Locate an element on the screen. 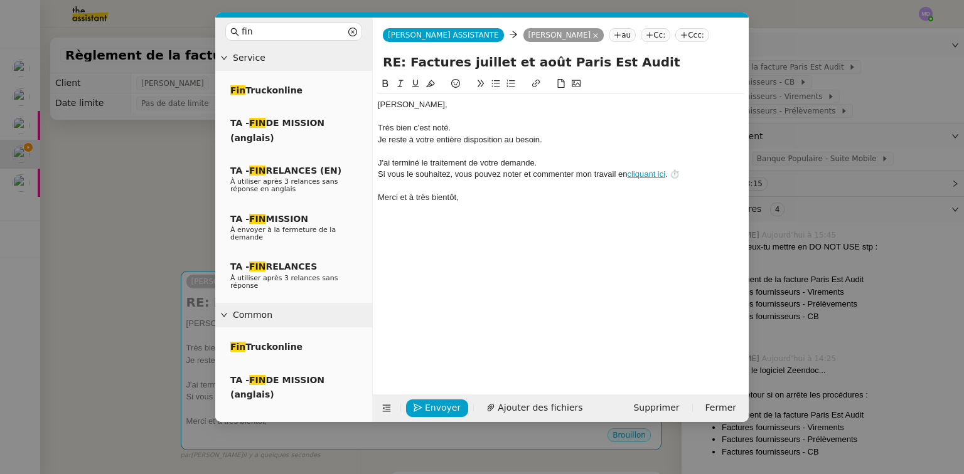  span: Supprimer is located at coordinates (656, 408).